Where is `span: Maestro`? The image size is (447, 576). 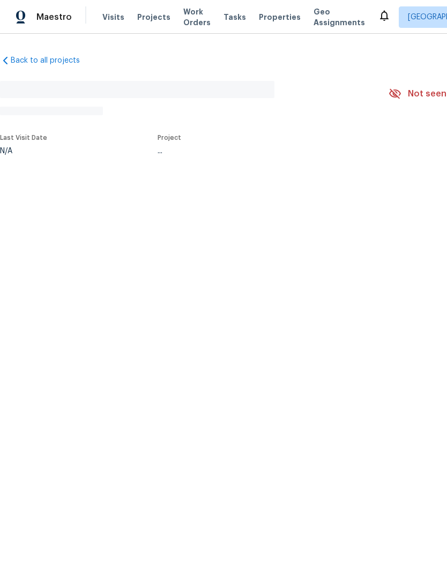
span: Maestro is located at coordinates (54, 17).